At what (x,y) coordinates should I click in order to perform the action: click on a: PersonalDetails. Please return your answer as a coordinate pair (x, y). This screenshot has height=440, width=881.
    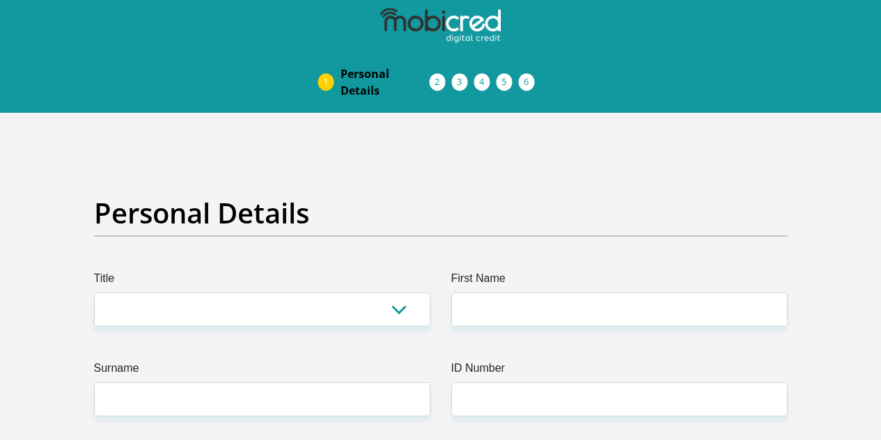
    Looking at the image, I should click on (385, 82).